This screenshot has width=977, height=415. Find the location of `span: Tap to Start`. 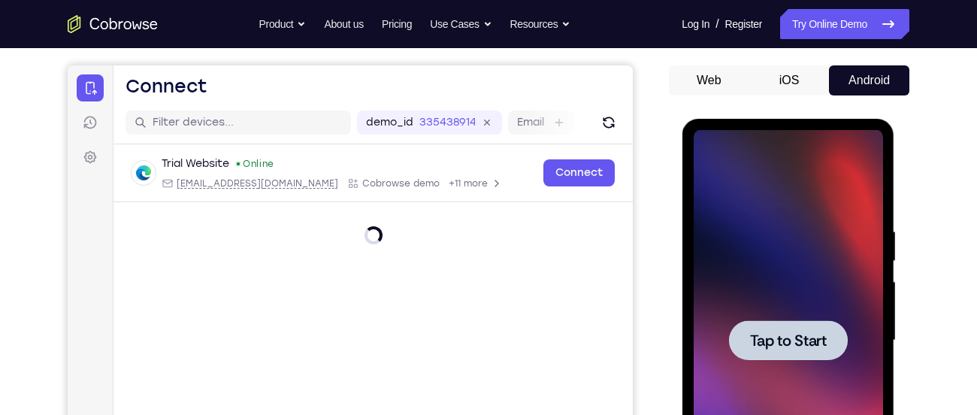

span: Tap to Start is located at coordinates (106, 222).